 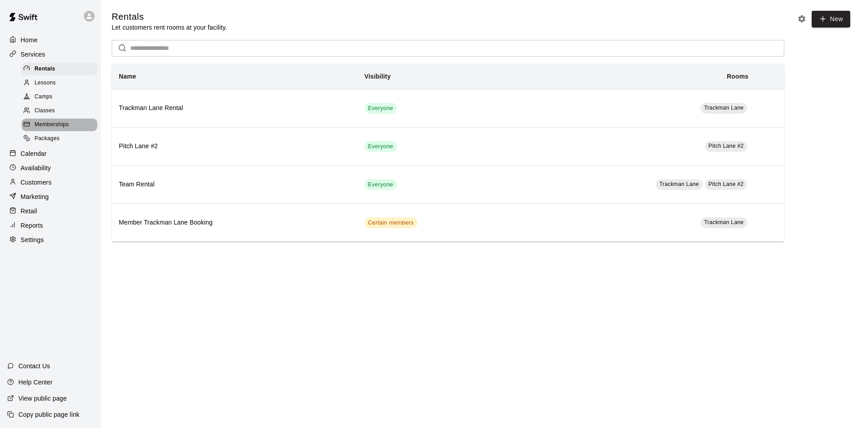 What do you see at coordinates (61, 111) in the screenshot?
I see `a: Classes` at bounding box center [61, 111].